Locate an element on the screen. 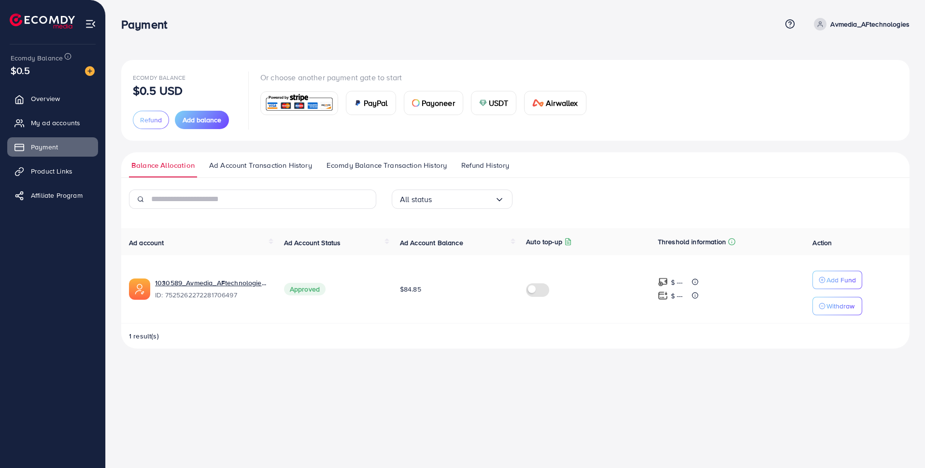  a: Avmedia_AFtechnologies is located at coordinates (860, 24).